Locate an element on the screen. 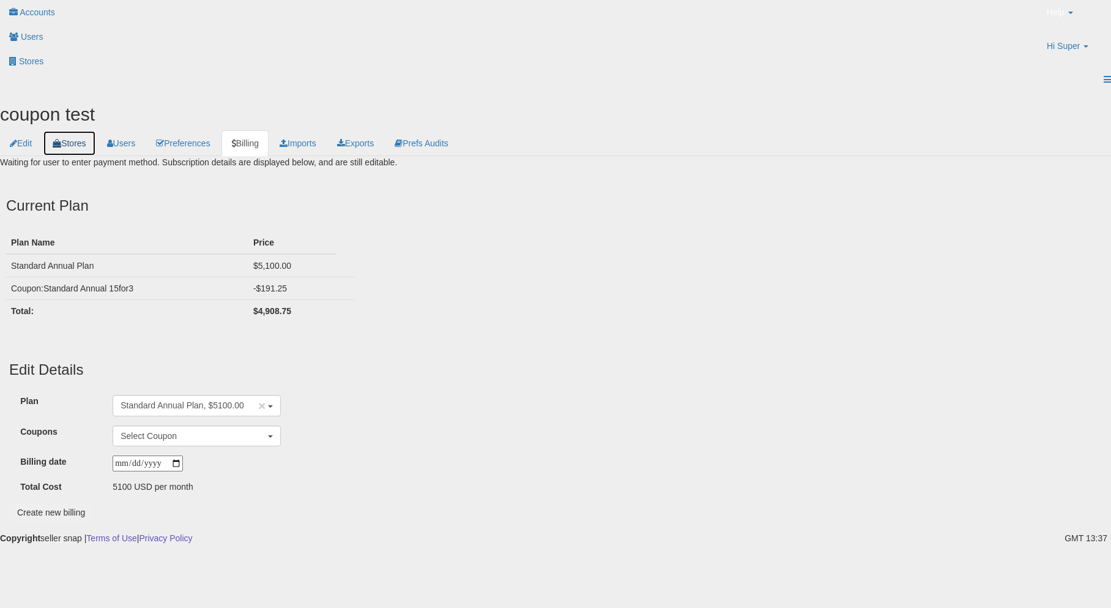 This screenshot has width=1111, height=608. div: 5100 USD per month is located at coordinates (242, 487).